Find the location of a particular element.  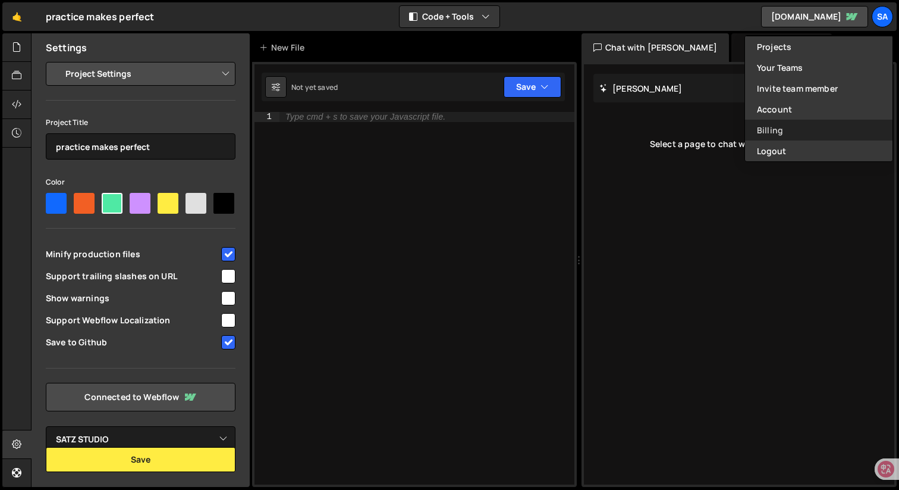

label: Project Title is located at coordinates (67, 123).